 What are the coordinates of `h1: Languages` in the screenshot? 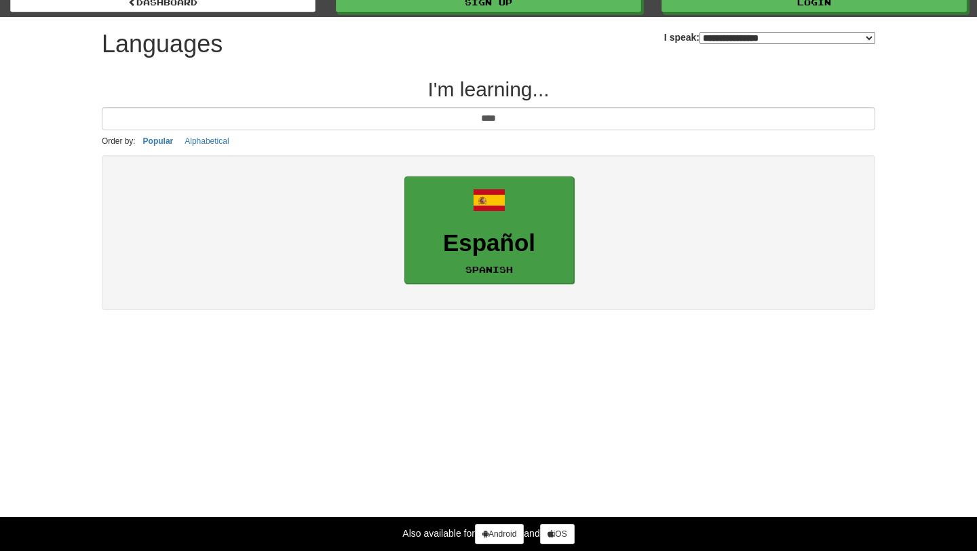 It's located at (162, 44).